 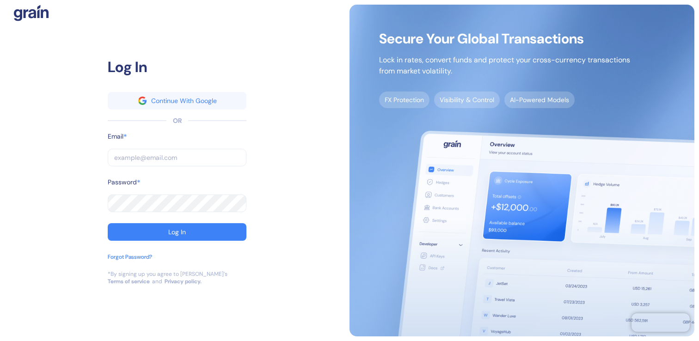 What do you see at coordinates (177, 158) in the screenshot?
I see `input: example@email.com` at bounding box center [177, 158].